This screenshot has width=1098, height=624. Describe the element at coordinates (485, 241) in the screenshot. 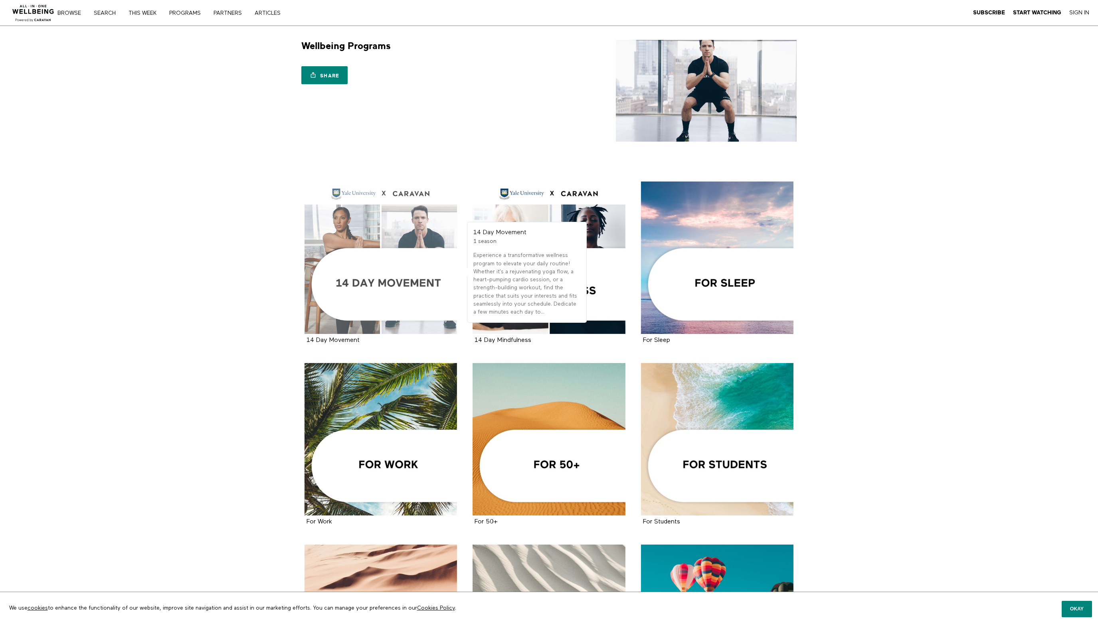

I see `span: 1 season` at that location.